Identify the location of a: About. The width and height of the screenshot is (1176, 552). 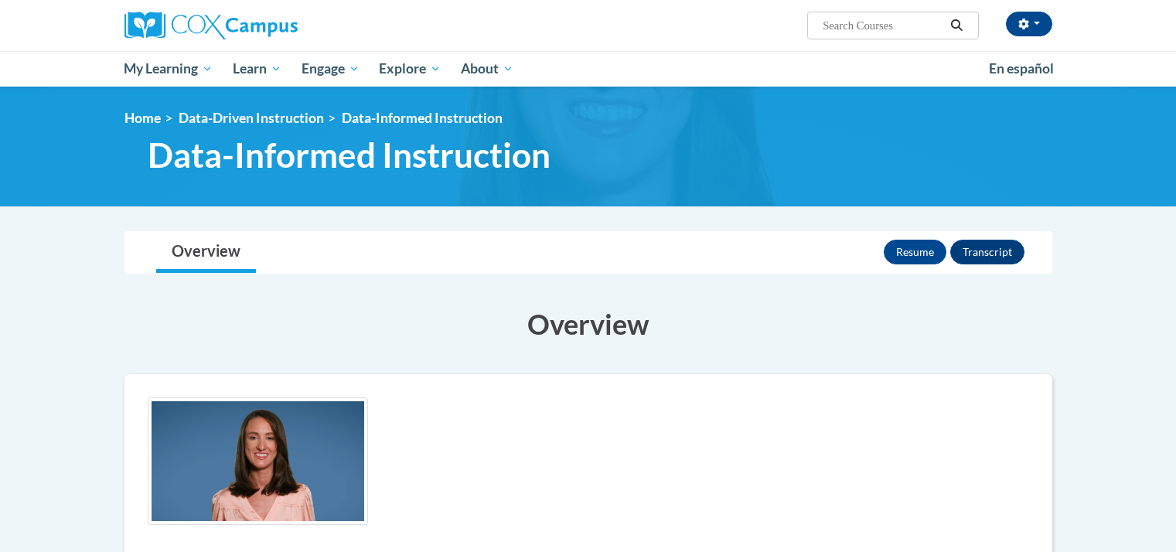
(487, 69).